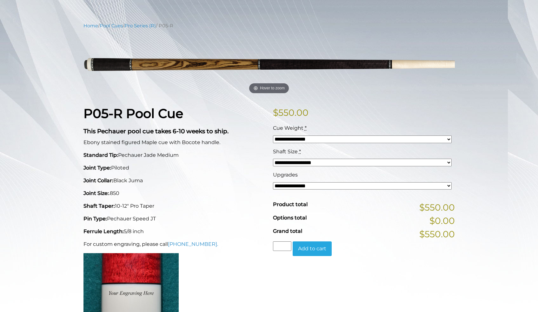  I want to click on p: Pechauer Speed JT, so click(174, 219).